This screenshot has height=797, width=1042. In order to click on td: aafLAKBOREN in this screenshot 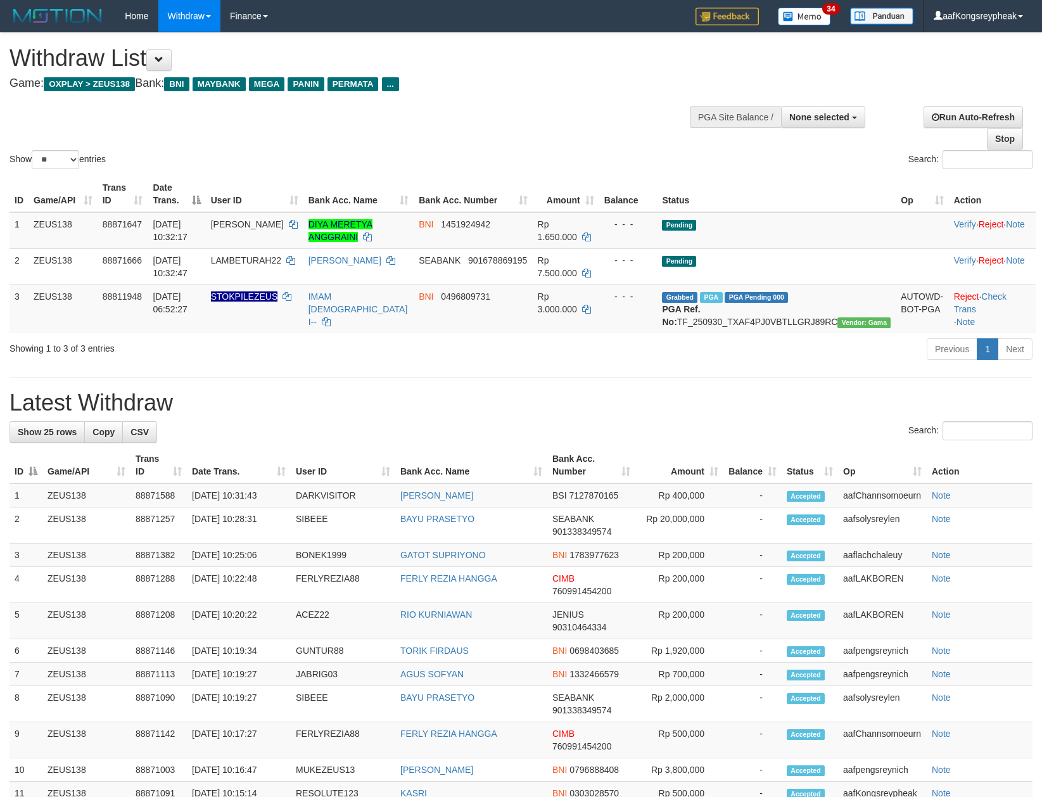, I will do `click(883, 621)`.